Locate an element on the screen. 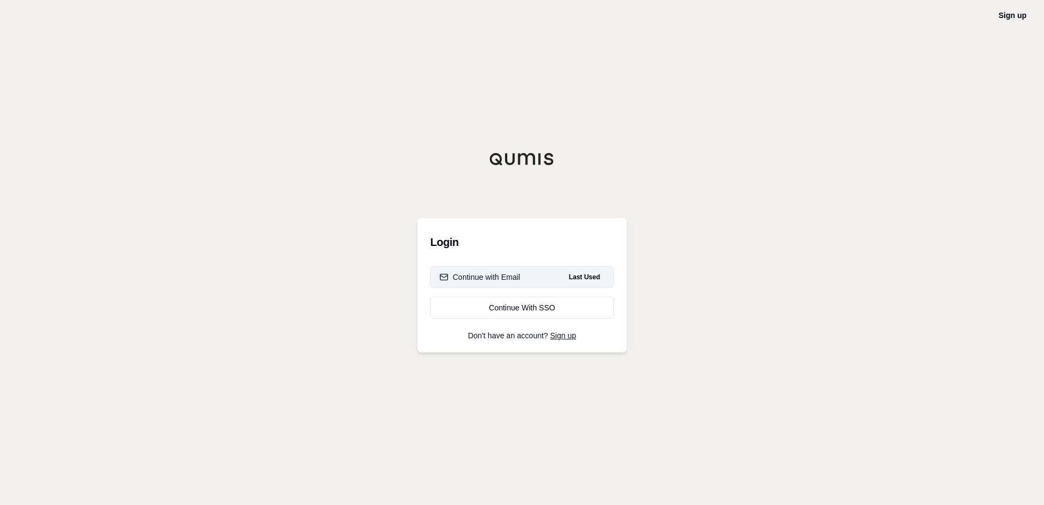 This screenshot has height=505, width=1044. button: Continue with EmailLast Used is located at coordinates (522, 277).